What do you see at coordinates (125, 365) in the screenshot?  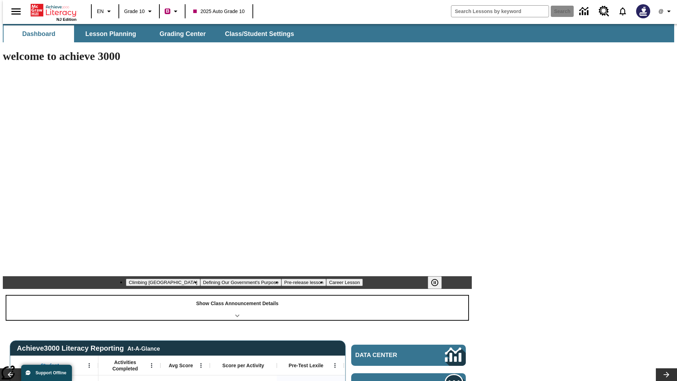 I see `span: Activities Completed` at bounding box center [125, 365].